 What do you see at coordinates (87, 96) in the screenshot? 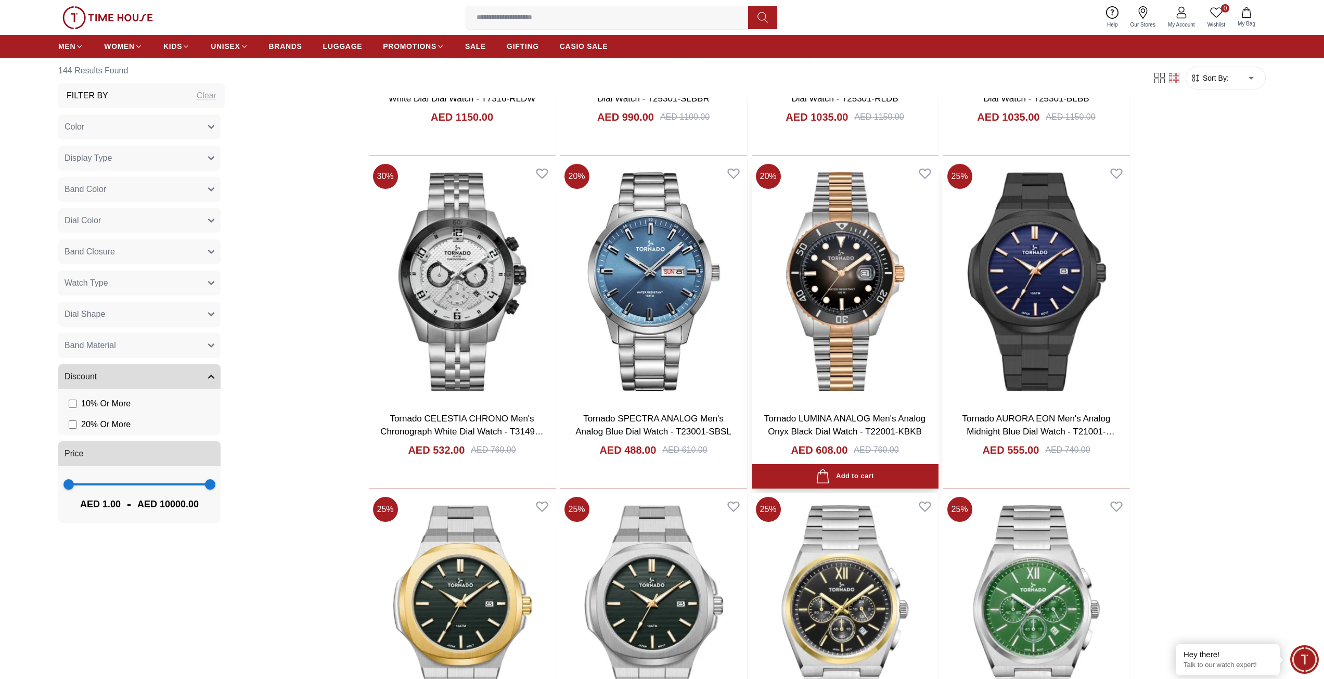
I see `h3: Filter By` at bounding box center [87, 96].